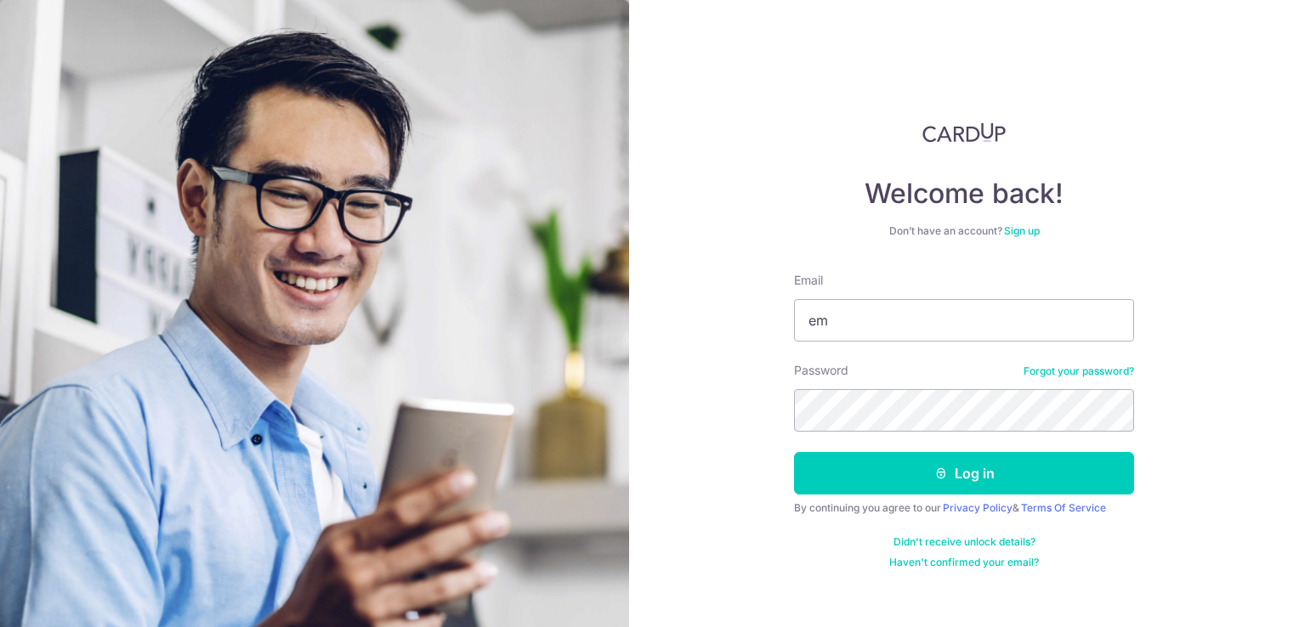  I want to click on h4: Welcome back!, so click(964, 194).